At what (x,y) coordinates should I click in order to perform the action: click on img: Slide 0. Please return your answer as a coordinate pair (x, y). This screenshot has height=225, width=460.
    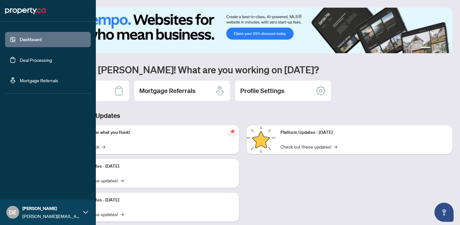
    Looking at the image, I should click on (243, 30).